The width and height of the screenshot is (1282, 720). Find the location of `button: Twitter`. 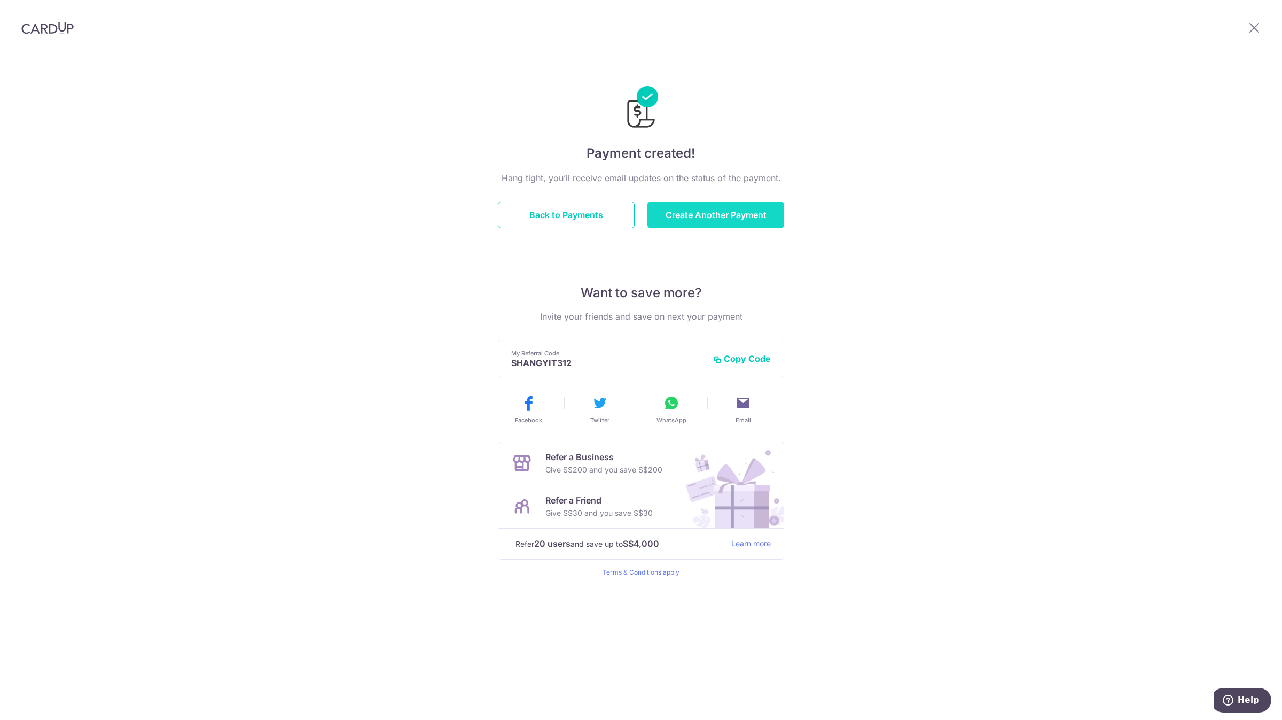

button: Twitter is located at coordinates (600, 409).